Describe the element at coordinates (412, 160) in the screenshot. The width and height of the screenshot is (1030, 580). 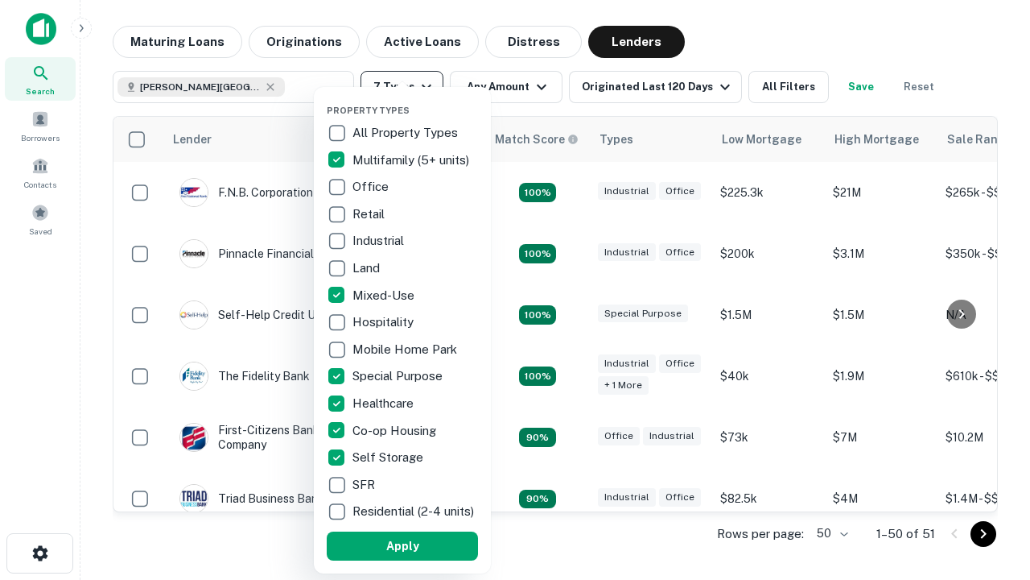
I see `p: Multifamily (5+ units)` at that location.